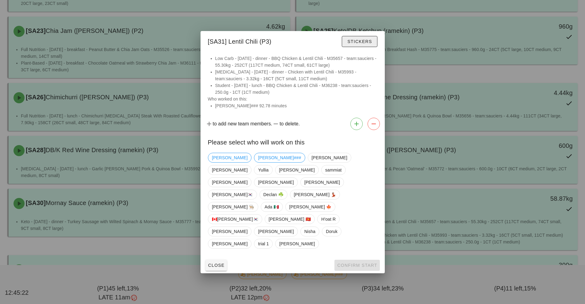 The image size is (585, 304). Describe the element at coordinates (263, 170) in the screenshot. I see `span: Yullia` at that location.